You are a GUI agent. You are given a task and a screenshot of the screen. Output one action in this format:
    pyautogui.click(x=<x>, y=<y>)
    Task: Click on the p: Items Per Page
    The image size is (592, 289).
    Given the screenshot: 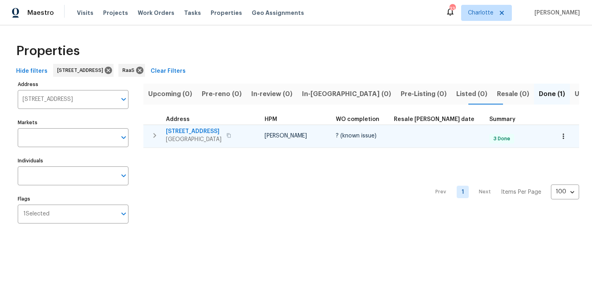 What is the action you would take?
    pyautogui.click(x=521, y=192)
    